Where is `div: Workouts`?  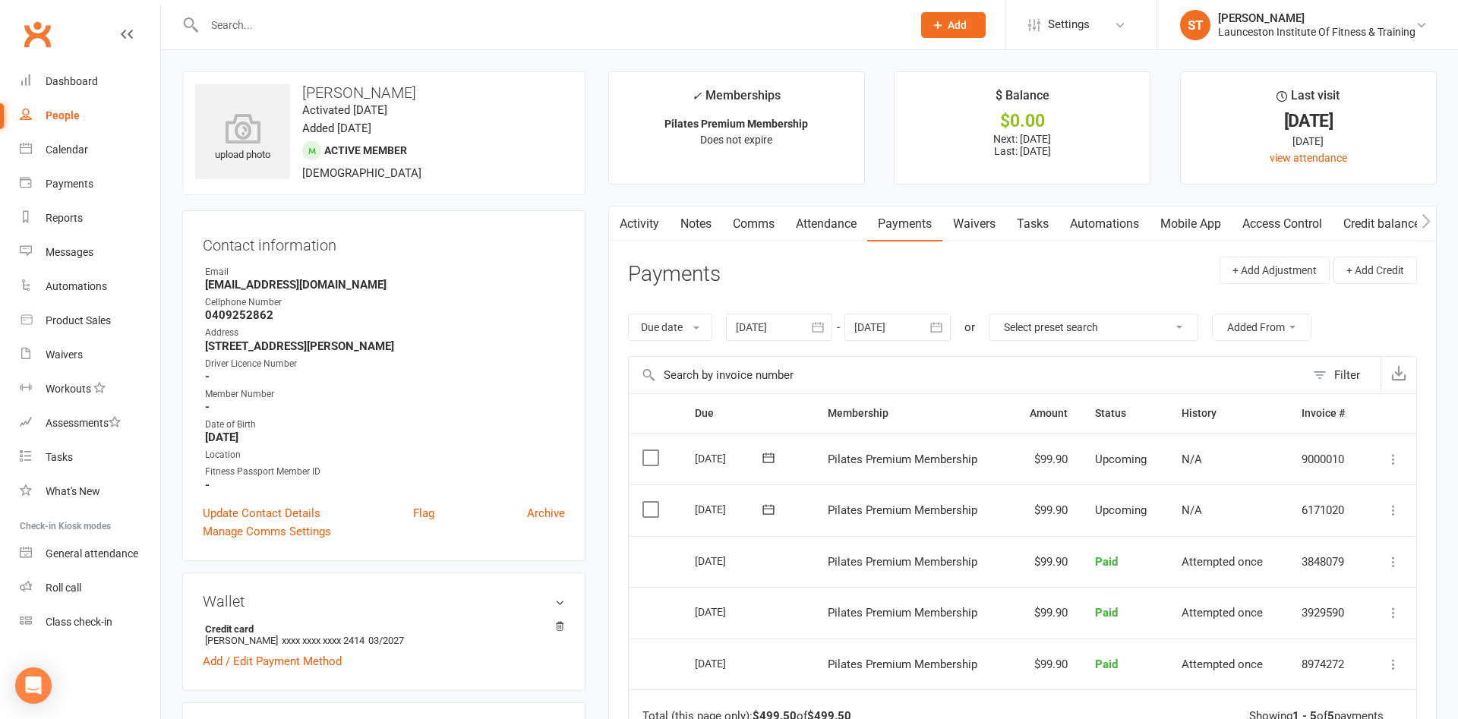 div: Workouts is located at coordinates (68, 389).